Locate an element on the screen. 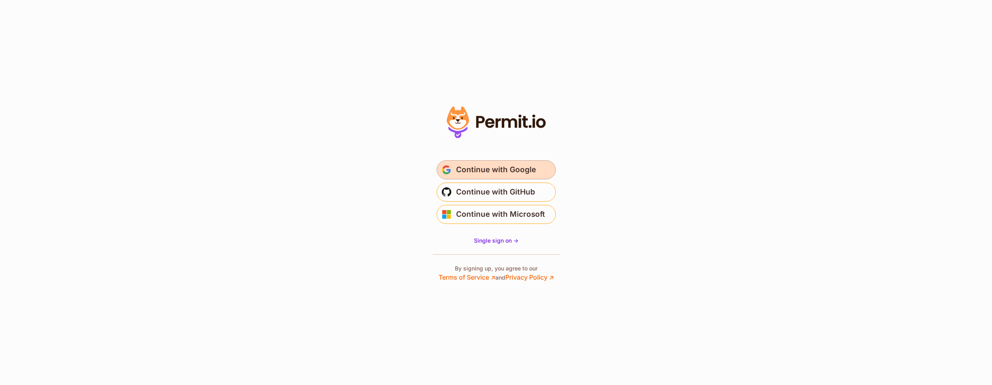  span: Continue with Microsoft is located at coordinates (501, 214).